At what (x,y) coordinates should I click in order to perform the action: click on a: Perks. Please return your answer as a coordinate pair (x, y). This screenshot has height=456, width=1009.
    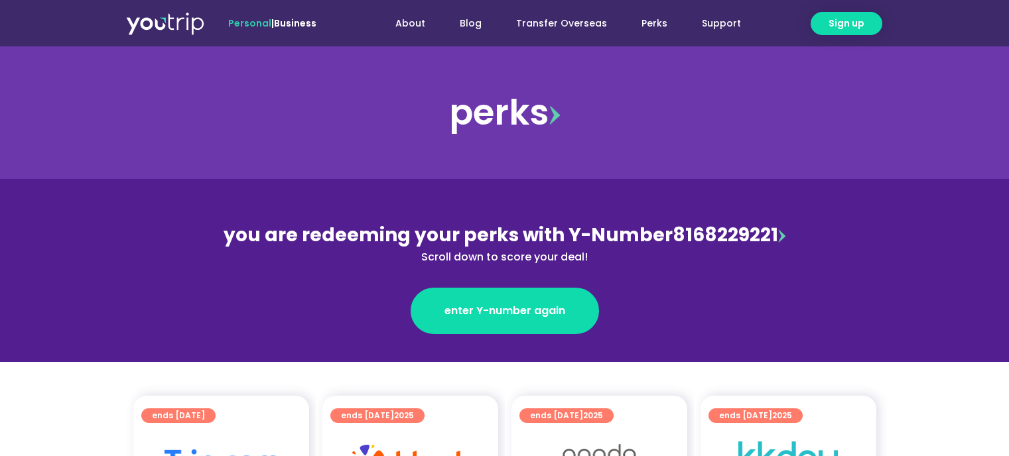
    Looking at the image, I should click on (654, 23).